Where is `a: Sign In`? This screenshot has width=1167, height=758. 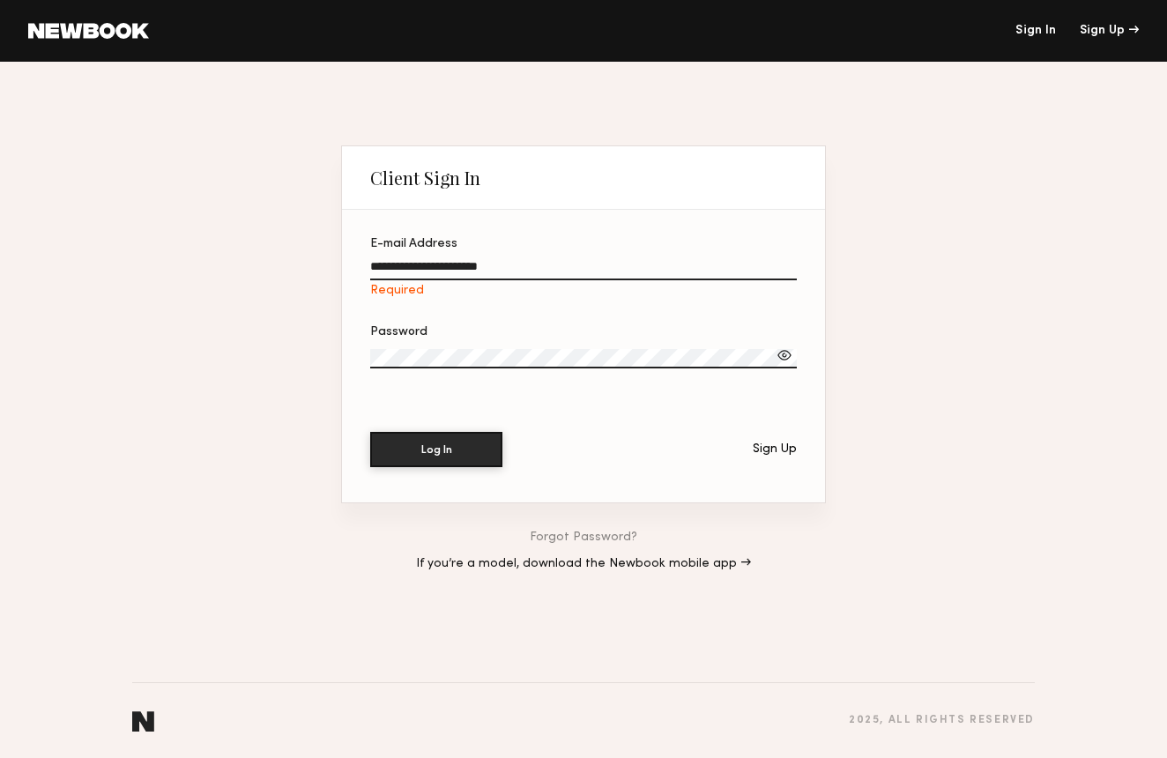 a: Sign In is located at coordinates (1035, 31).